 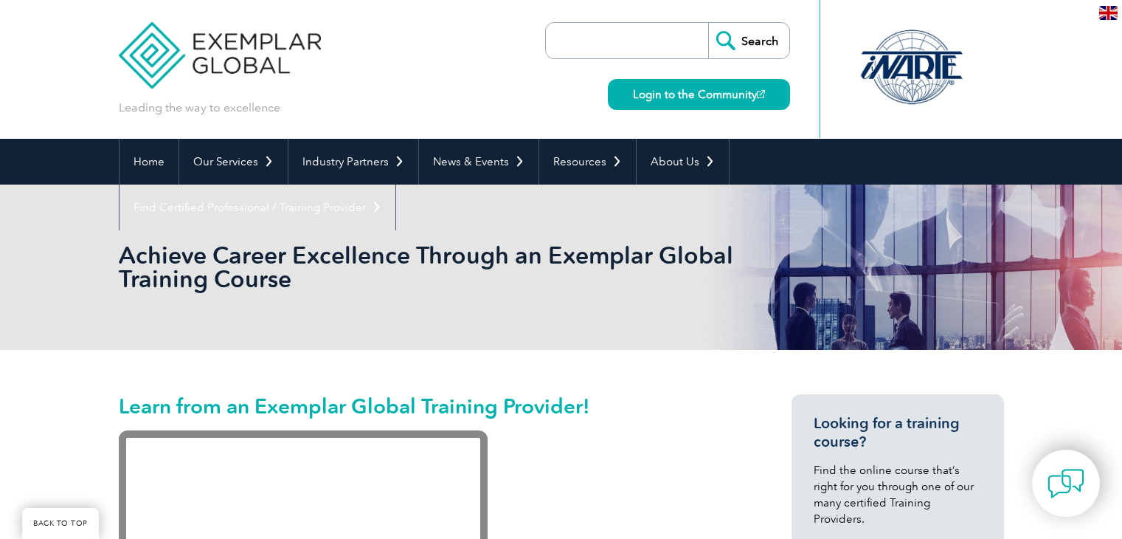 I want to click on h3: Looking for a training course?, so click(x=898, y=432).